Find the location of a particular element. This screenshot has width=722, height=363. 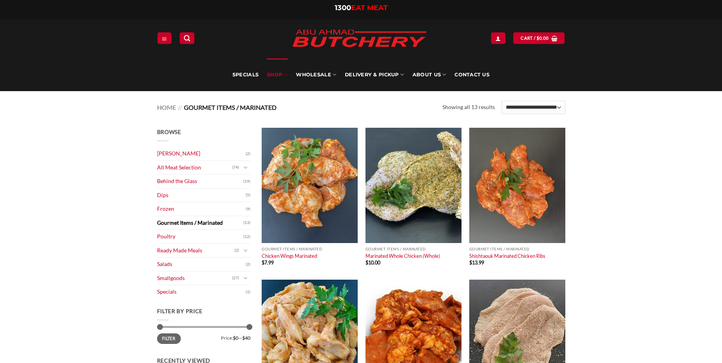

a: 1300EAT MEAT is located at coordinates (361, 8).